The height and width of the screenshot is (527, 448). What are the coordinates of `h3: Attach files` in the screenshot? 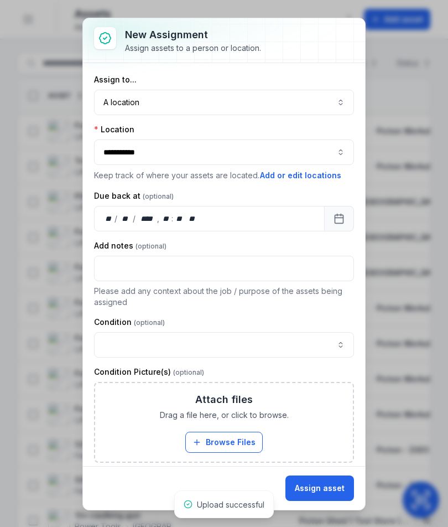 It's located at (224, 399).